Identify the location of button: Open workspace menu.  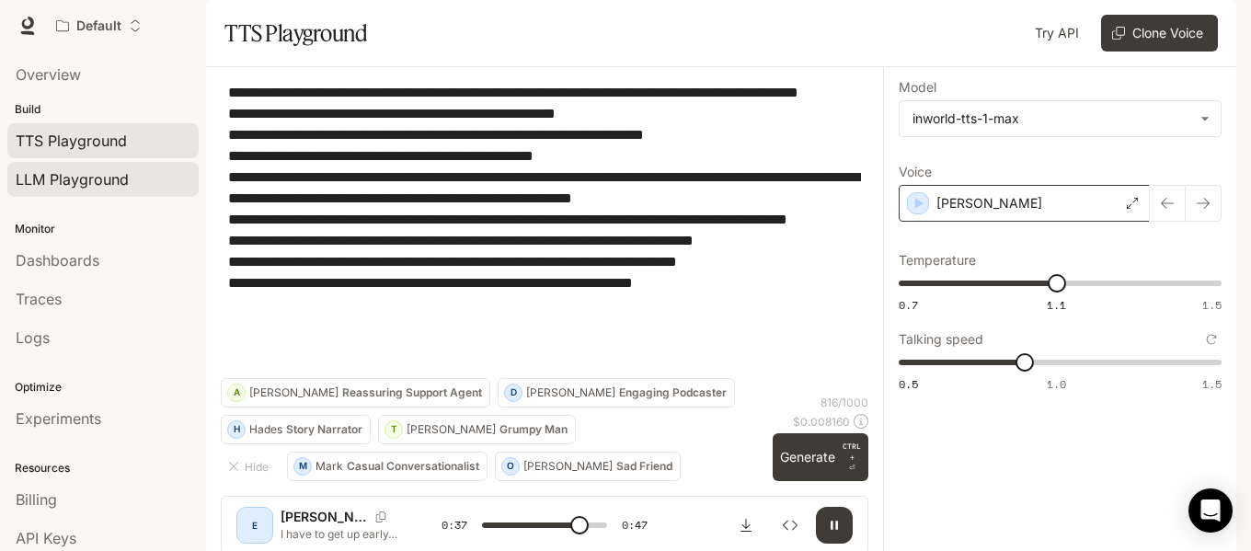
(98, 26).